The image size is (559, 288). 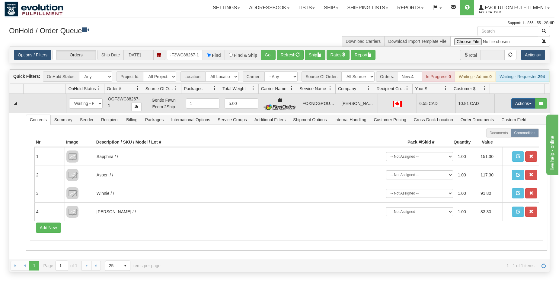 I want to click on span: Orders:, so click(x=387, y=77).